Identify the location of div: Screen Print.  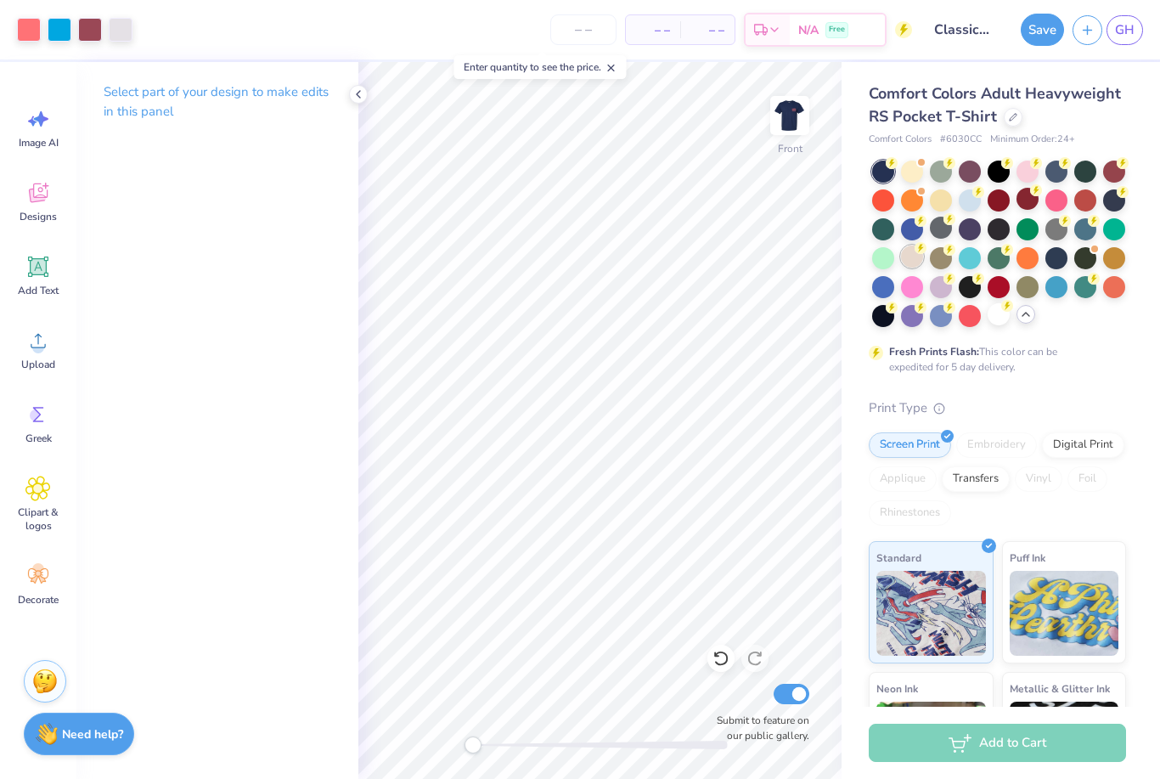
(909, 445).